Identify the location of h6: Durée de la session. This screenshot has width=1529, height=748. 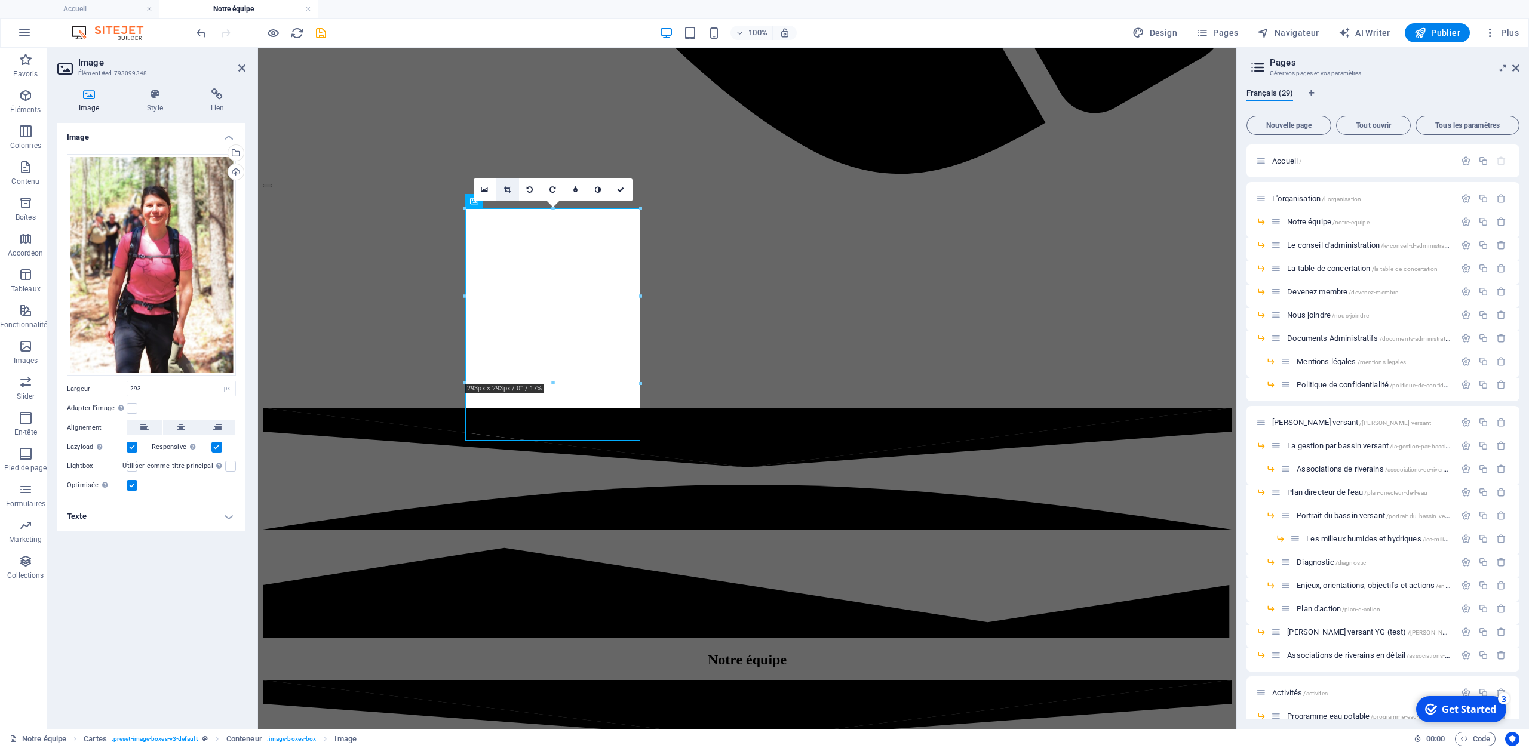
(1429, 740).